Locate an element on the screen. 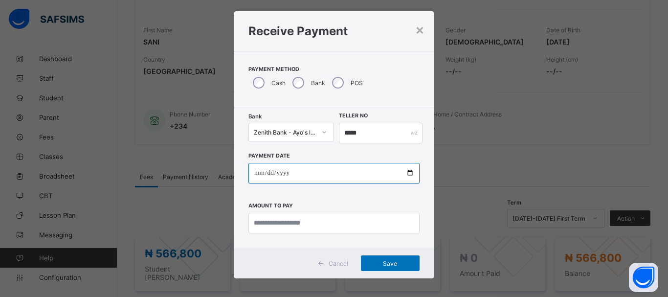 This screenshot has height=297, width=668. label: Payment Date is located at coordinates (269, 156).